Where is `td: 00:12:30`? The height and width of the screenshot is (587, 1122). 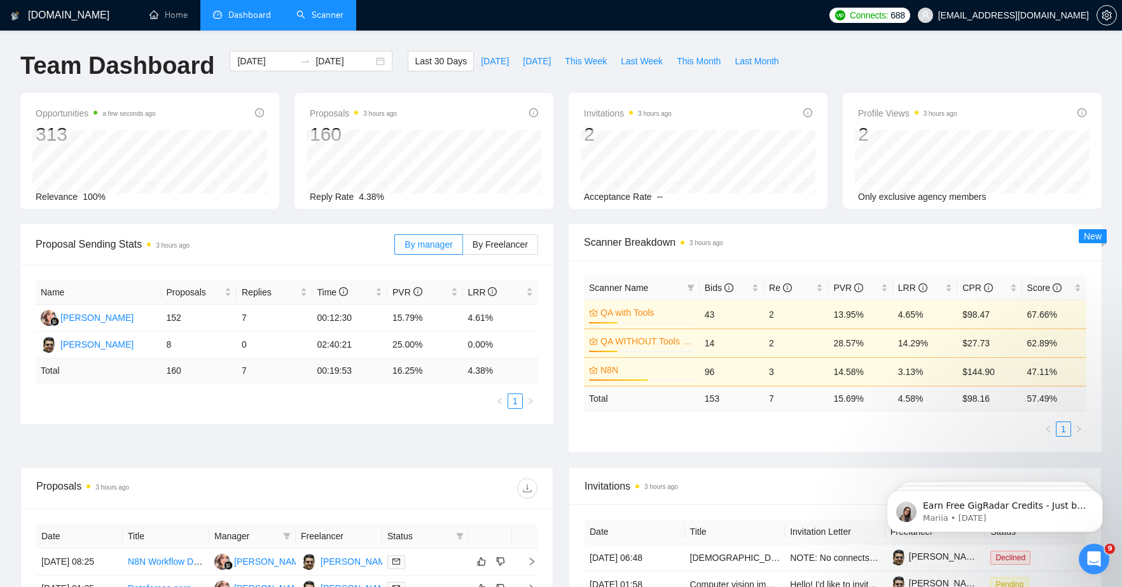 td: 00:12:30 is located at coordinates (350, 318).